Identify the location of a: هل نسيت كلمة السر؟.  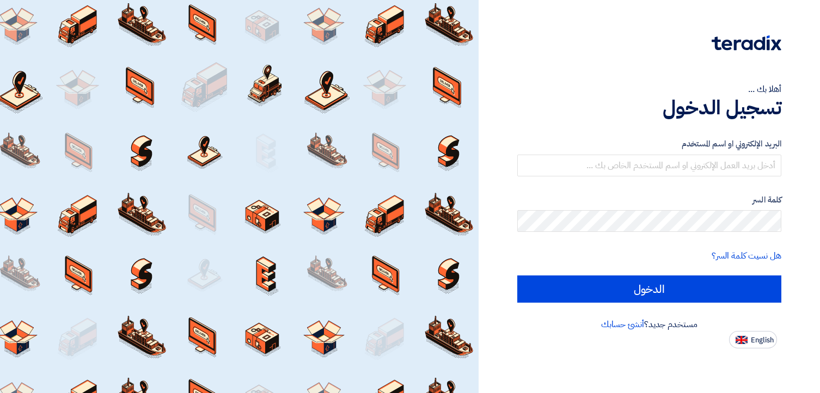
(747, 256).